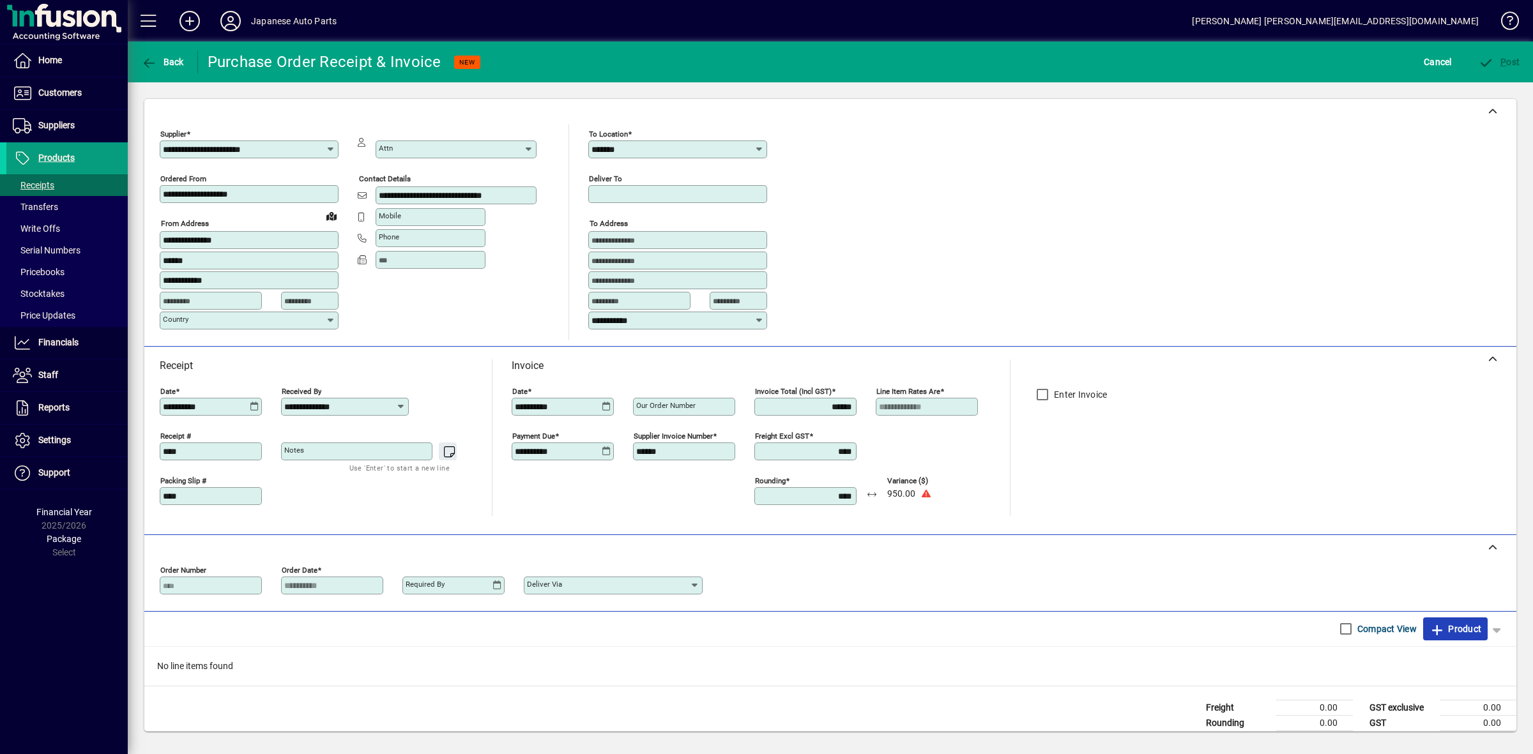 The height and width of the screenshot is (754, 1533). Describe the element at coordinates (162, 62) in the screenshot. I see `button: Back` at that location.